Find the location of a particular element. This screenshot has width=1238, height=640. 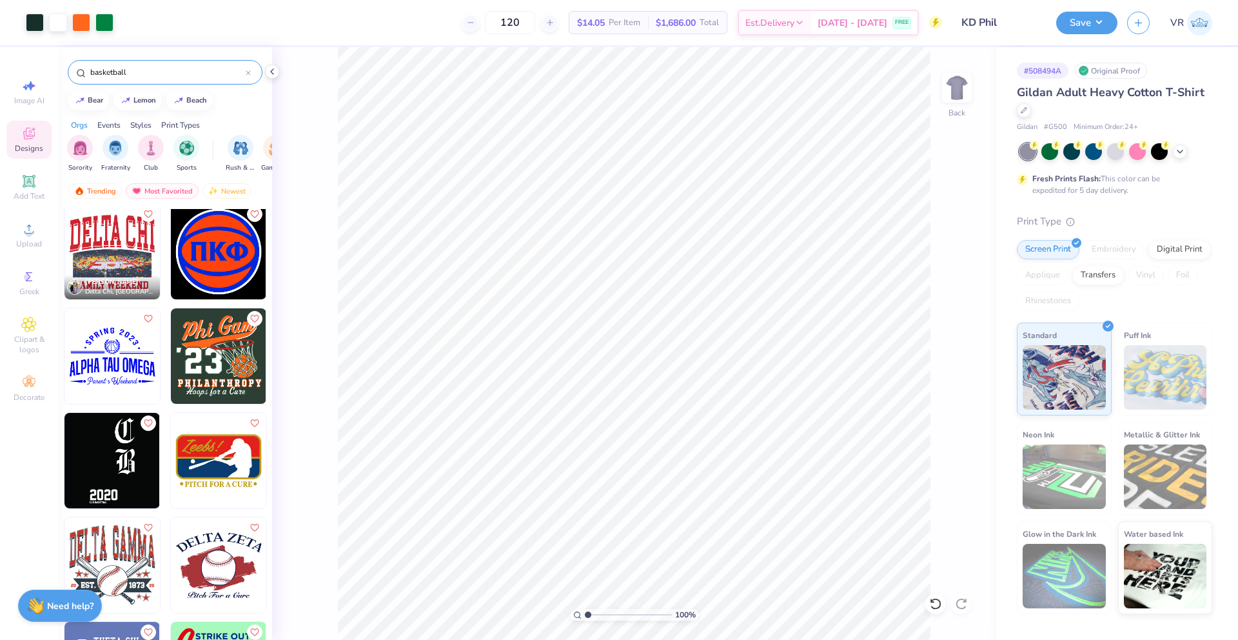

div: Print Types is located at coordinates (181, 125).